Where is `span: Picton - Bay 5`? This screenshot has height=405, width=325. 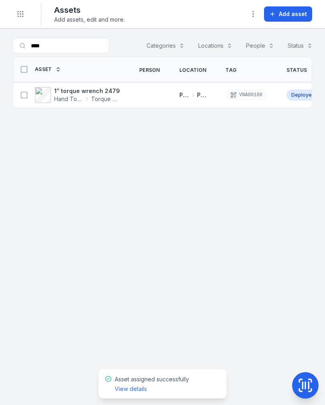 span: Picton - Bay 5 is located at coordinates (202, 95).